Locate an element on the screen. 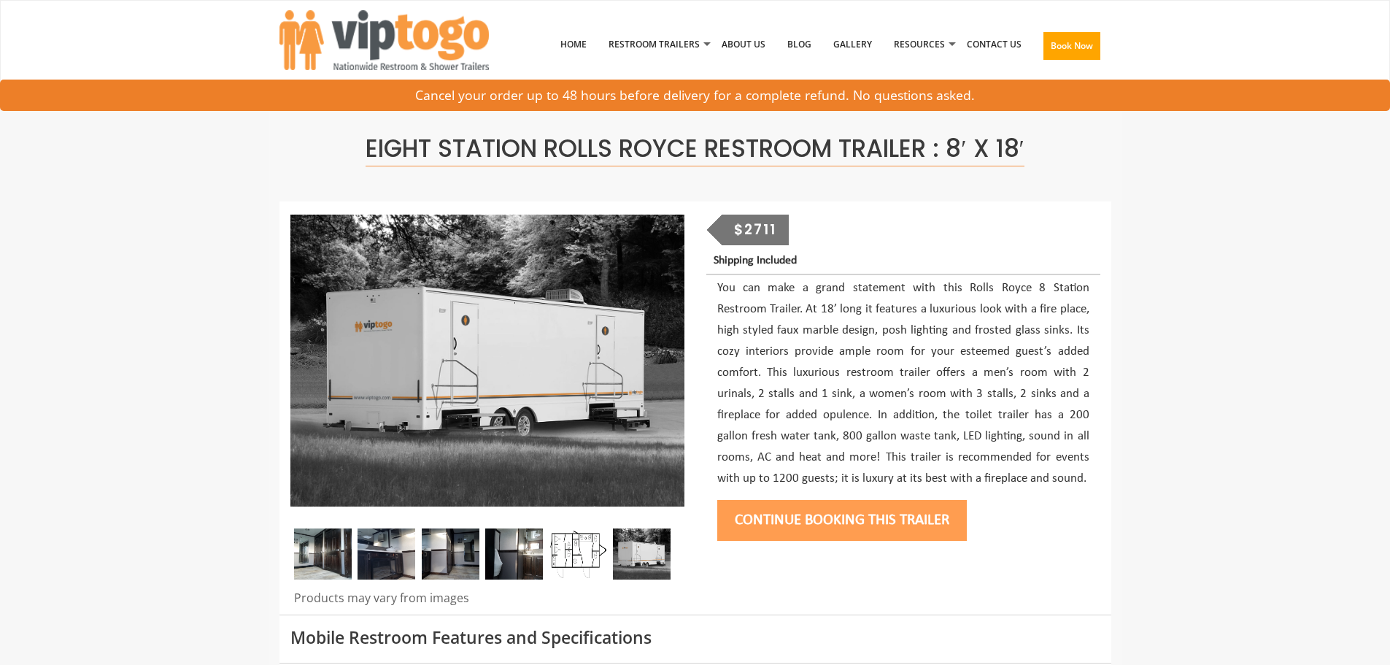  img: VIPTOGO is located at coordinates (384, 40).